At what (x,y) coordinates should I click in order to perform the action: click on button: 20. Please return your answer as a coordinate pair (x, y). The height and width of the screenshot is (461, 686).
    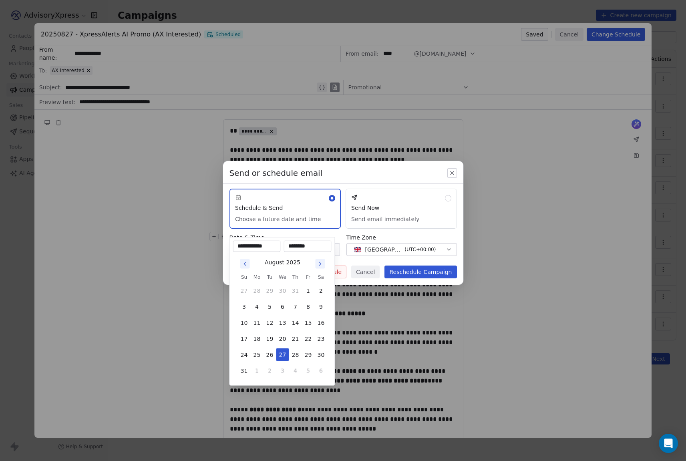
    Looking at the image, I should click on (283, 339).